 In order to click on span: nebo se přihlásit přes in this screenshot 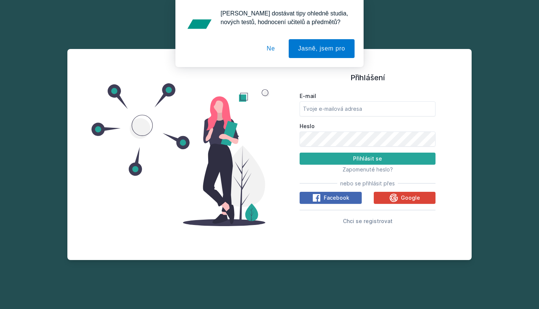, I will do `click(368, 183)`.